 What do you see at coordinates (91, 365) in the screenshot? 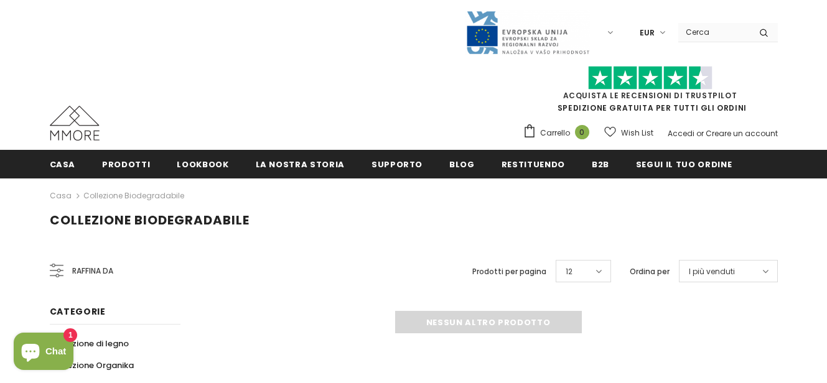
I see `a: Collezione Organika` at bounding box center [91, 365].